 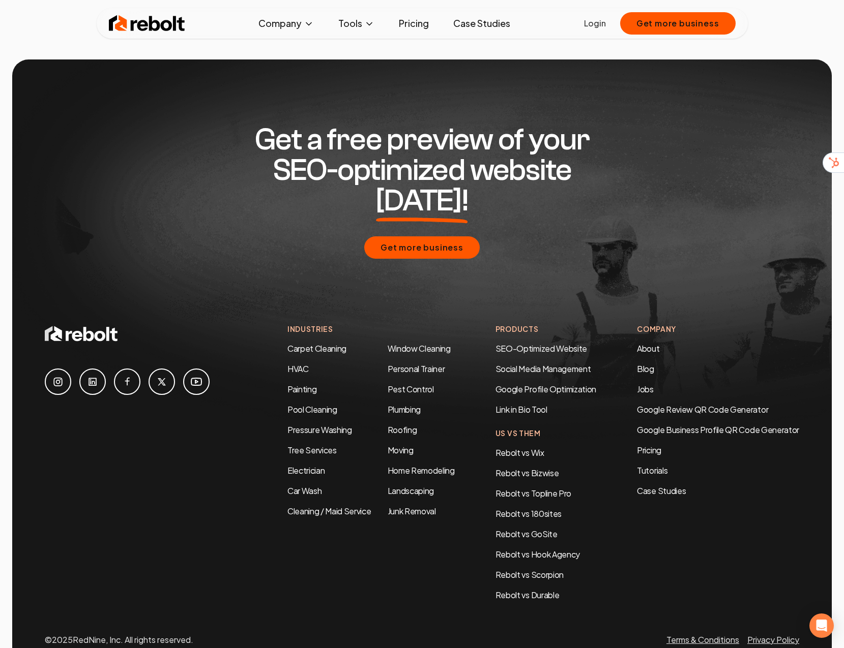 What do you see at coordinates (411, 511) in the screenshot?
I see `a: Junk Removal` at bounding box center [411, 511].